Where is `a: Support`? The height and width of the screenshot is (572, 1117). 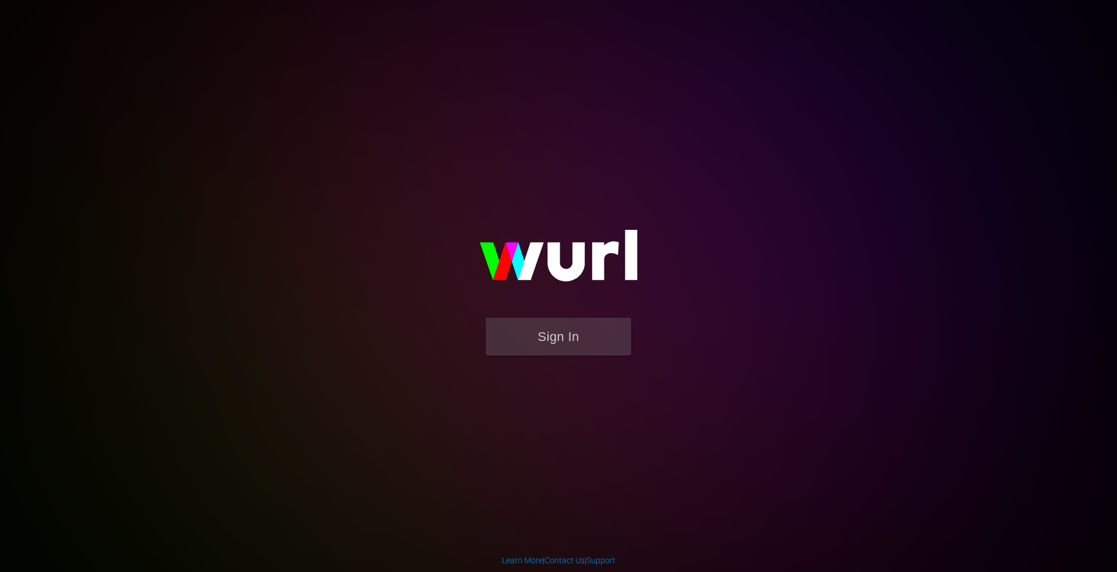
a: Support is located at coordinates (601, 560).